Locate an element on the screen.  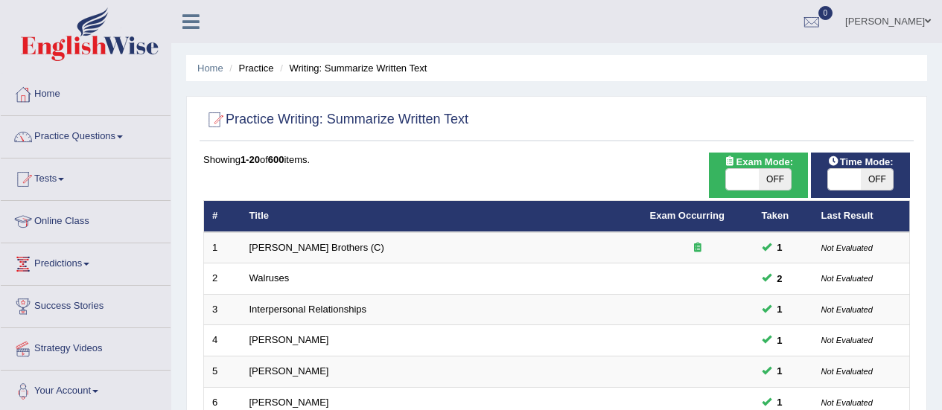
a: Strategy Videos is located at coordinates (86, 347).